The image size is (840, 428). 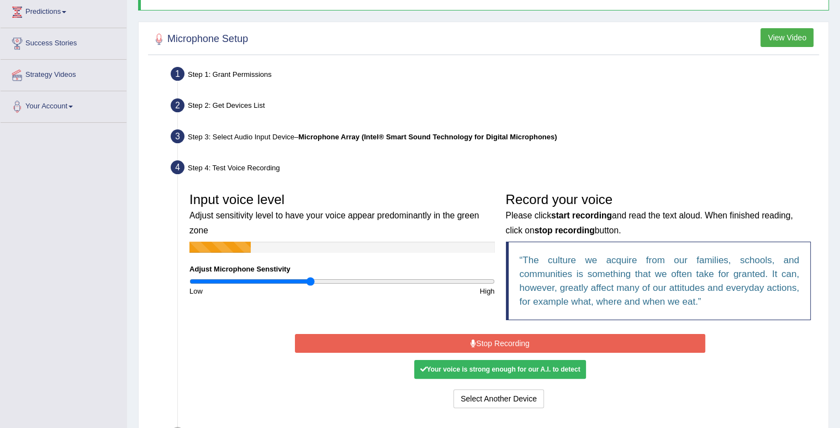 What do you see at coordinates (64, 42) in the screenshot?
I see `a: Success Stories` at bounding box center [64, 42].